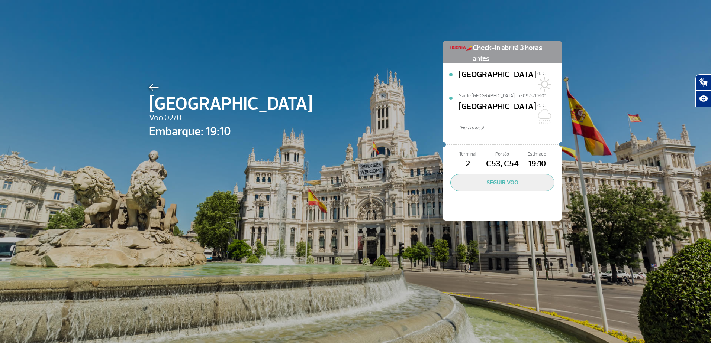 The width and height of the screenshot is (711, 343). I want to click on div: Plugin de acessibilidade da Hand Talk., so click(703, 91).